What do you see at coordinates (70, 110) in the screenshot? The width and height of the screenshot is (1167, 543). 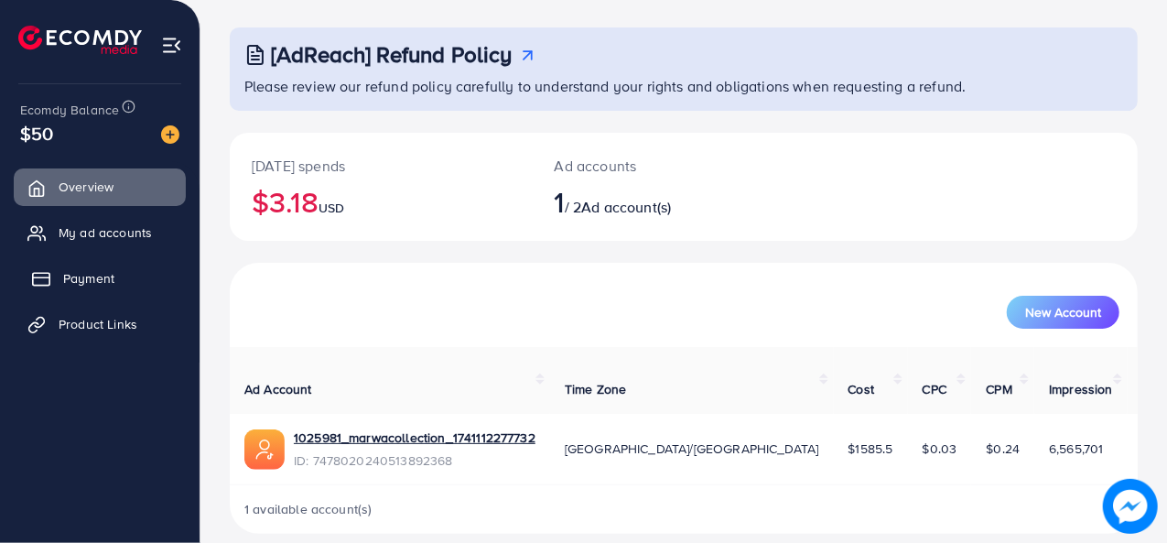 I see `span: Ecomdy Balance` at bounding box center [70, 110].